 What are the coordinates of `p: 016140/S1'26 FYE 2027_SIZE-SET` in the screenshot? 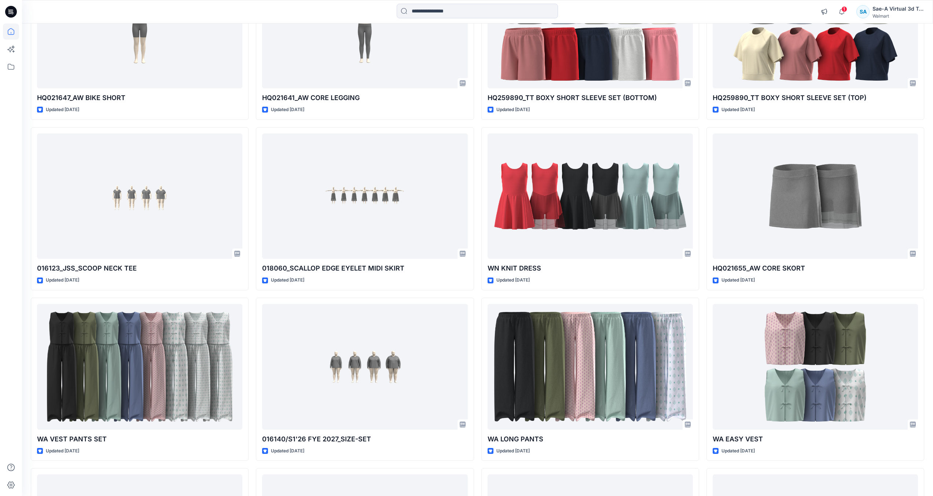 It's located at (365, 439).